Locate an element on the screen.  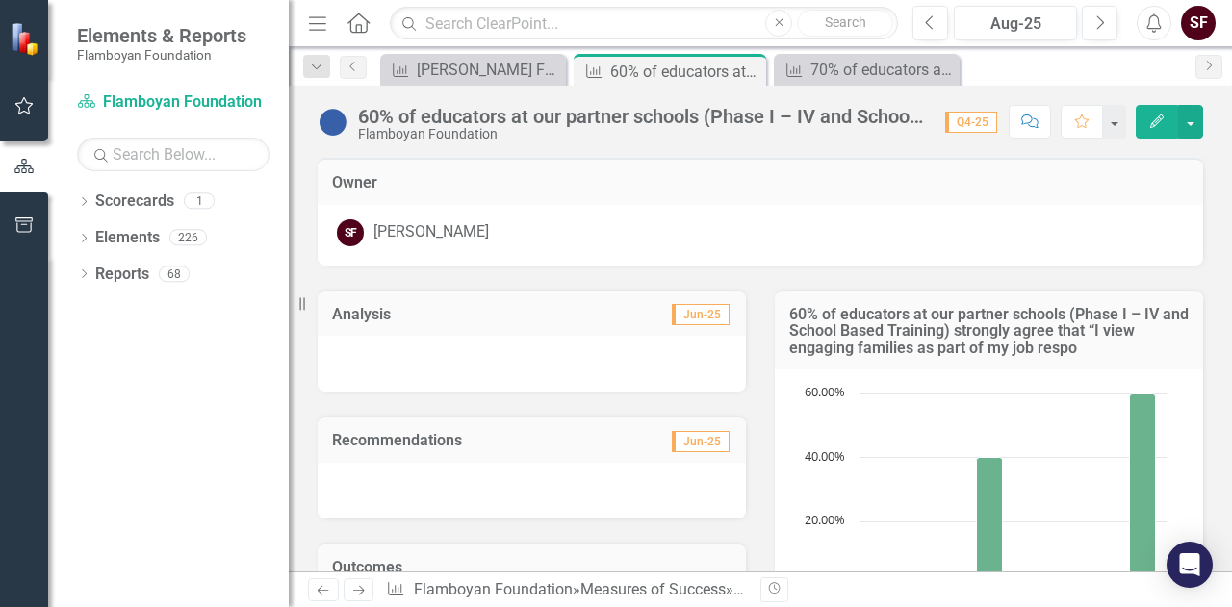
button: Aug-25 is located at coordinates (1015, 23).